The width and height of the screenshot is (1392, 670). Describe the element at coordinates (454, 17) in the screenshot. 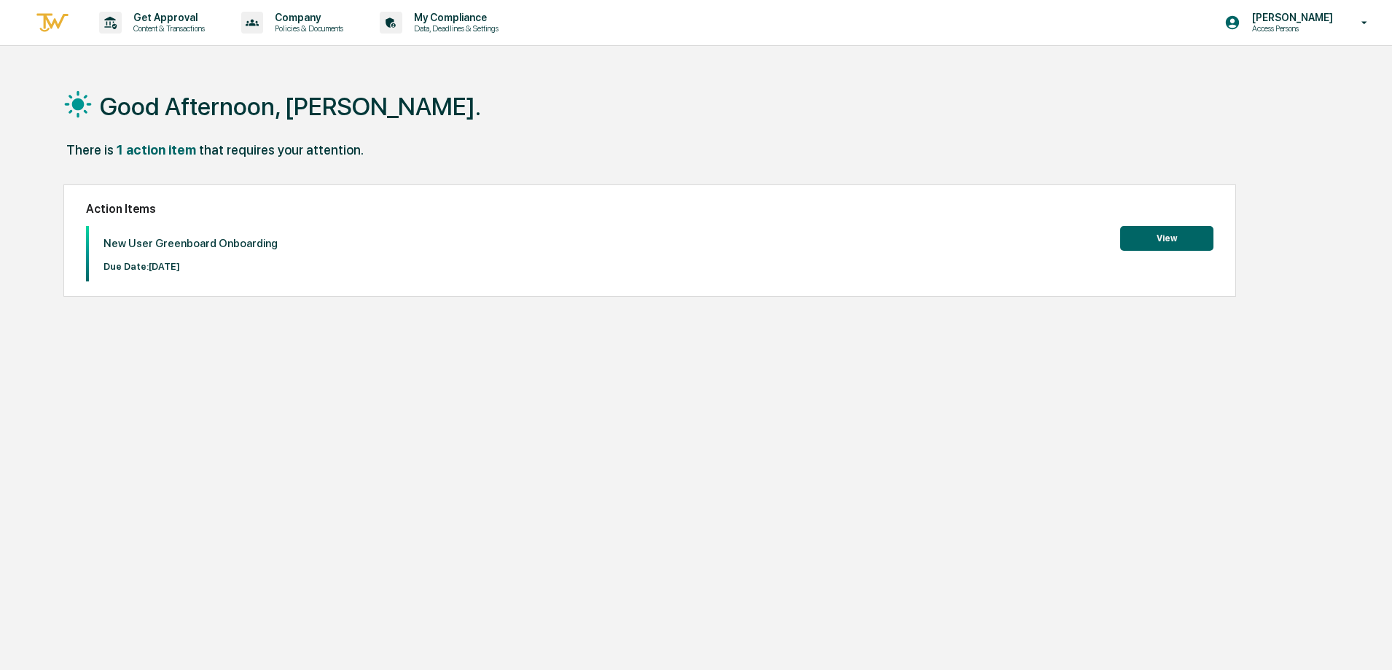

I see `p: My Compliance` at that location.